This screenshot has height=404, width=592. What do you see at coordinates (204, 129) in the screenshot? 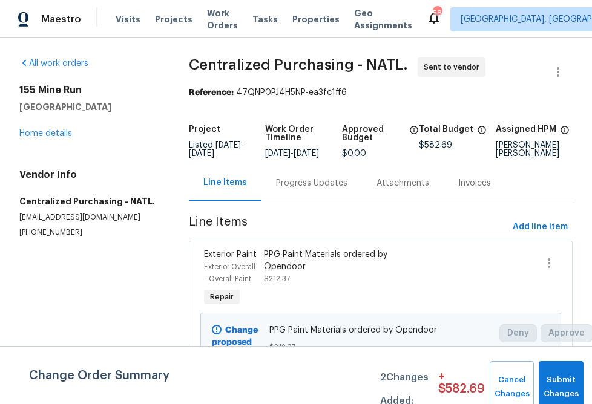
I see `h5: Project` at bounding box center [204, 129].